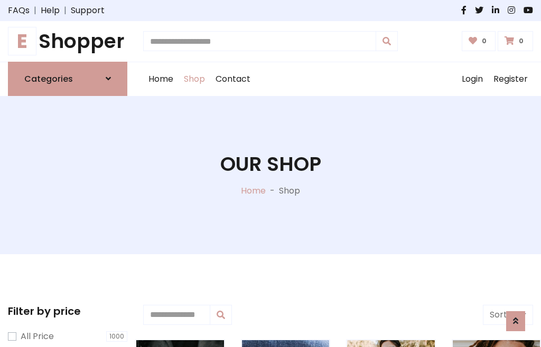 The width and height of the screenshot is (541, 347). What do you see at coordinates (194, 79) in the screenshot?
I see `a: Shop` at bounding box center [194, 79].